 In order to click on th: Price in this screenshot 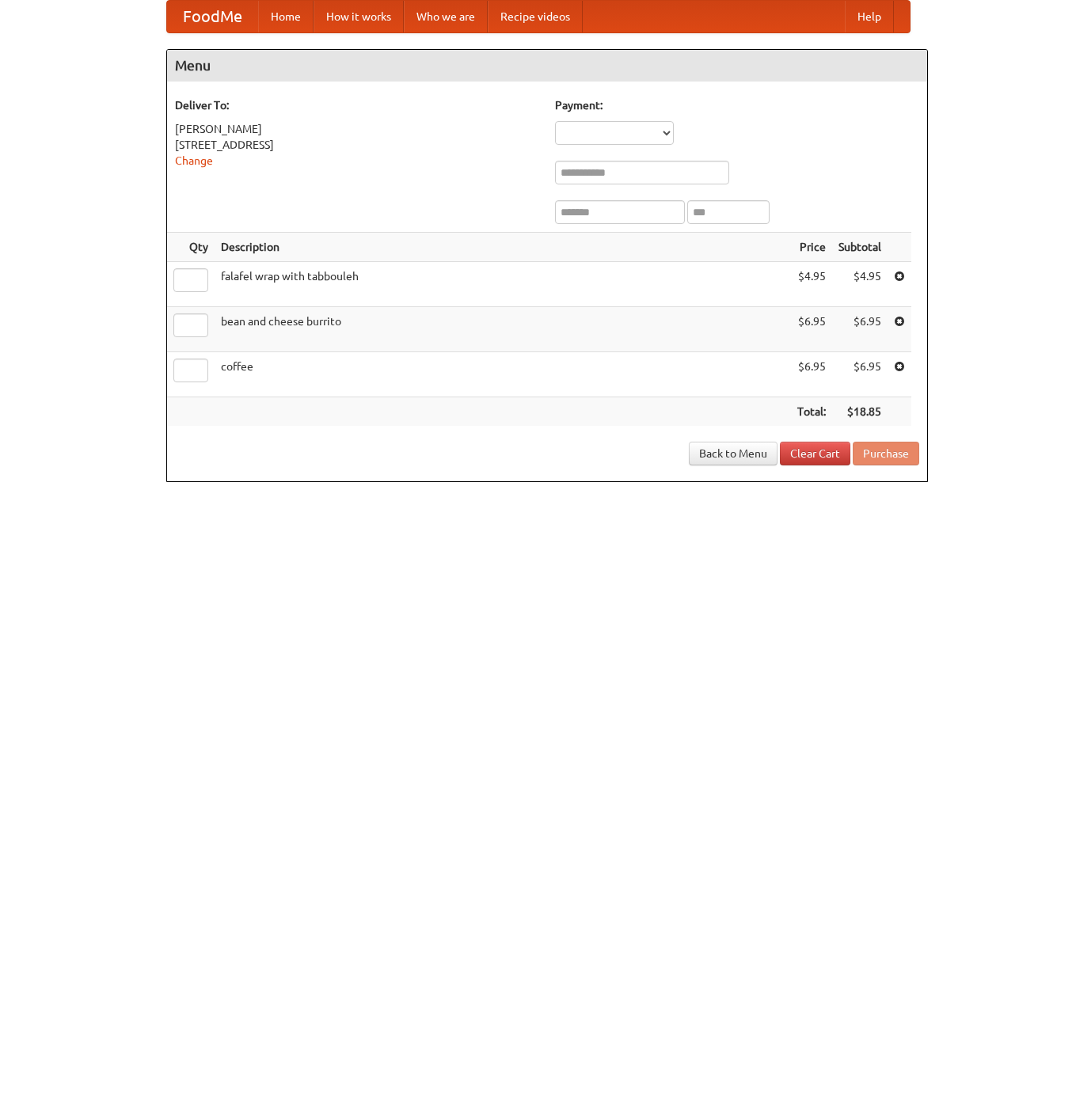, I will do `click(811, 247)`.